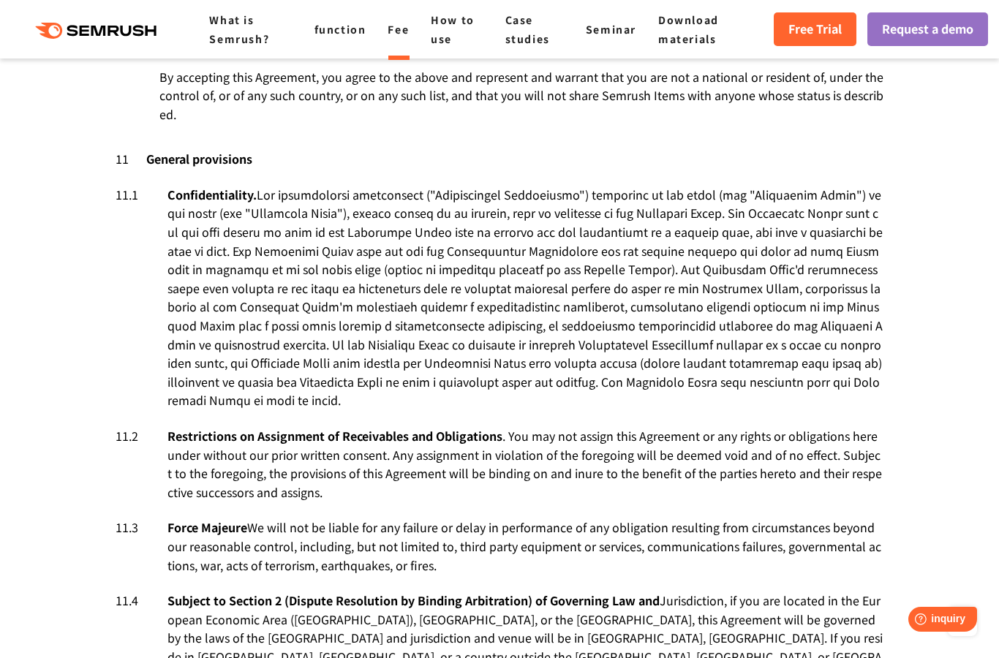 This screenshot has width=999, height=658. What do you see at coordinates (239, 29) in the screenshot?
I see `a: What is Semrush?` at bounding box center [239, 29].